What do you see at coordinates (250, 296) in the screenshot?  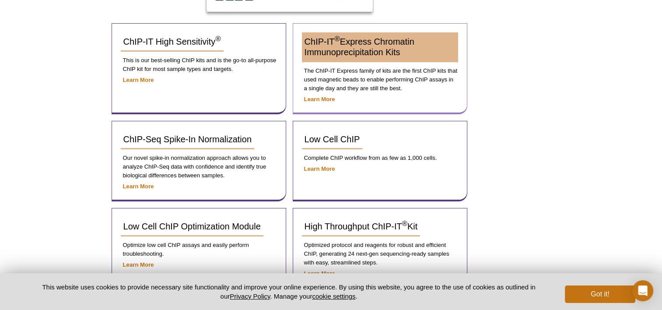 I see `a: Privacy Policy` at bounding box center [250, 296].